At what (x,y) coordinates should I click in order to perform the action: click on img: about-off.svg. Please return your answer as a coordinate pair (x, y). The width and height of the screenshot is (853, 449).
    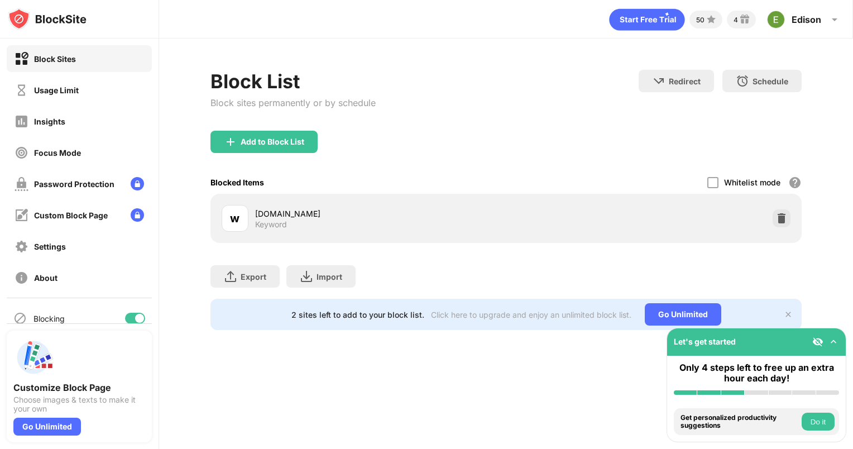
    Looking at the image, I should click on (21, 277).